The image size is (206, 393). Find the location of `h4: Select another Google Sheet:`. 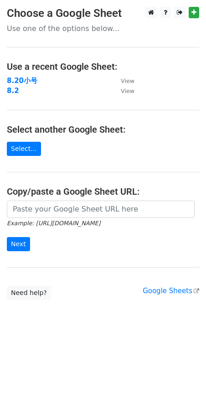

h4: Select another Google Sheet: is located at coordinates (103, 129).